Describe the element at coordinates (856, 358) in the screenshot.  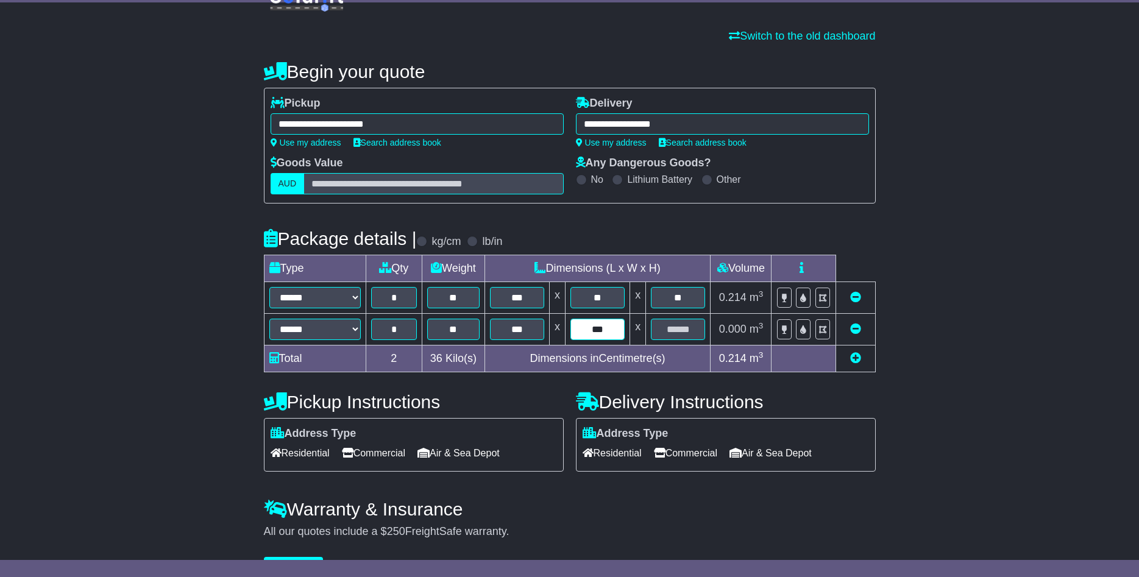
I see `a: Add new item` at that location.